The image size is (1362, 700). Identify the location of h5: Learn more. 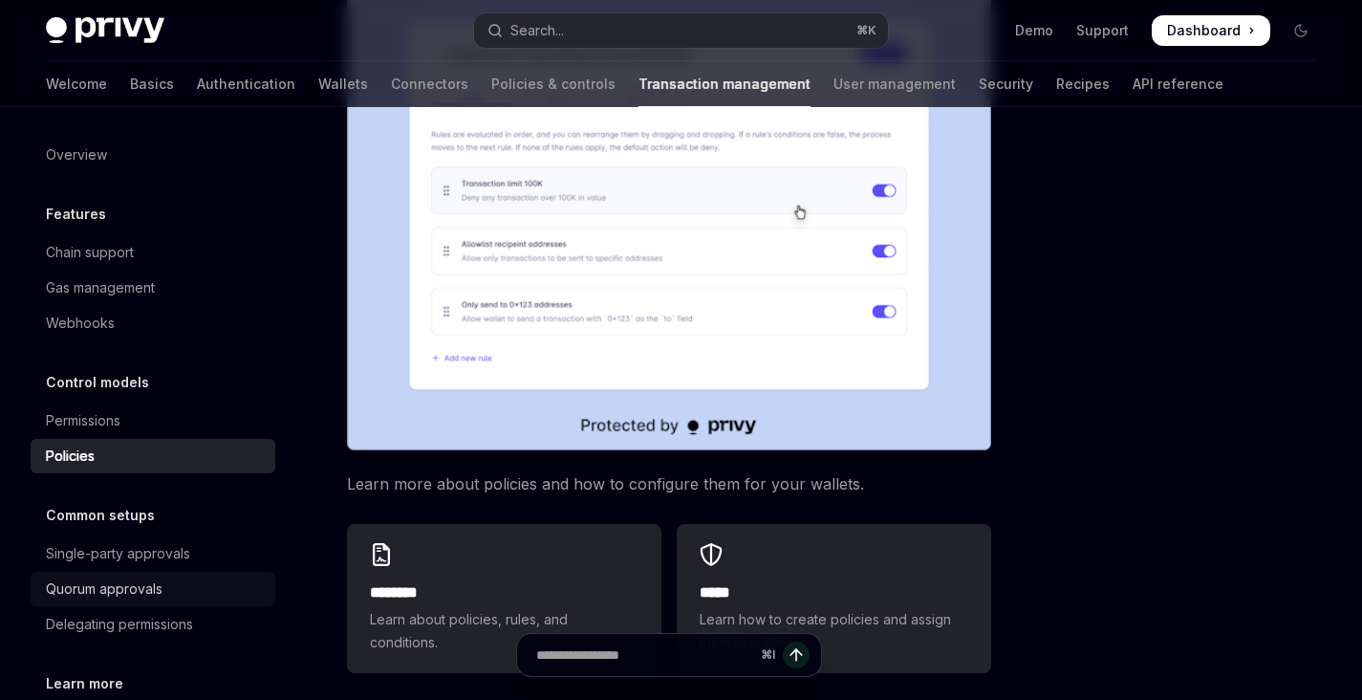
(84, 684).